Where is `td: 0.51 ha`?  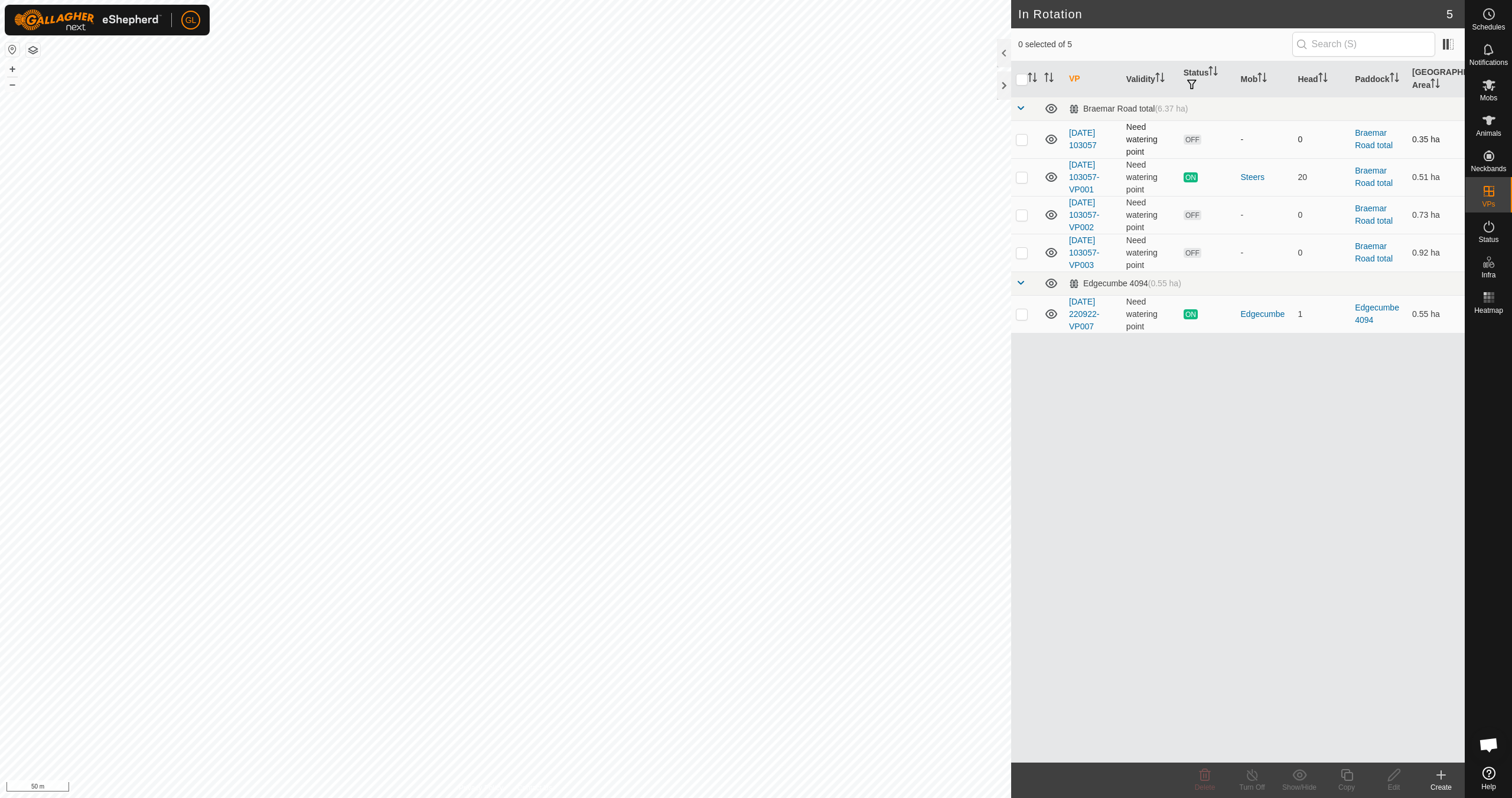
td: 0.51 ha is located at coordinates (1436, 177).